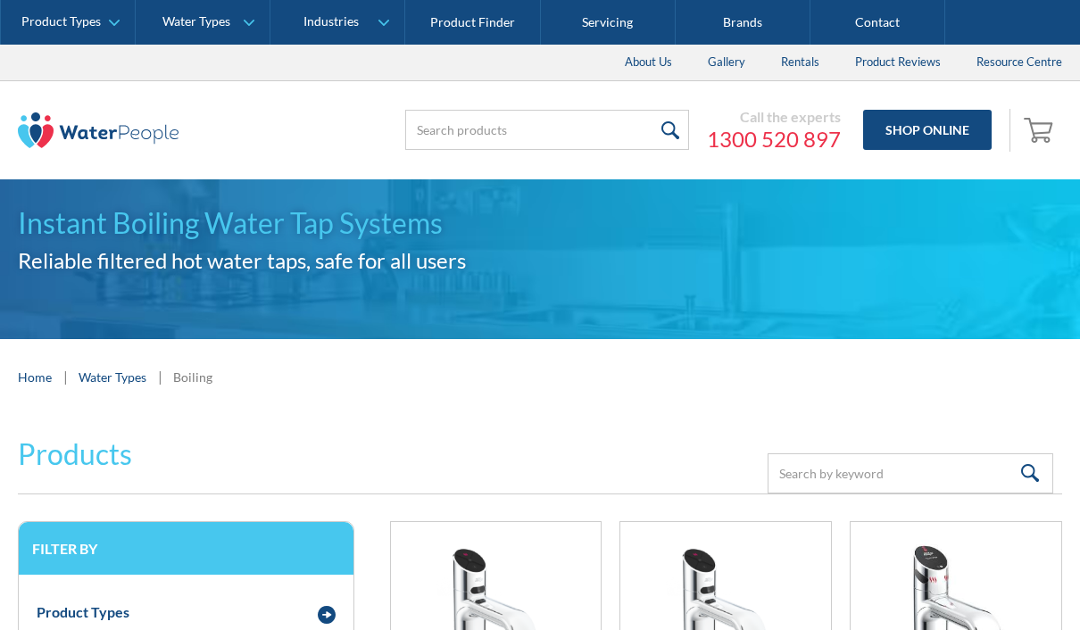  What do you see at coordinates (648, 62) in the screenshot?
I see `a: About Us` at bounding box center [648, 62].